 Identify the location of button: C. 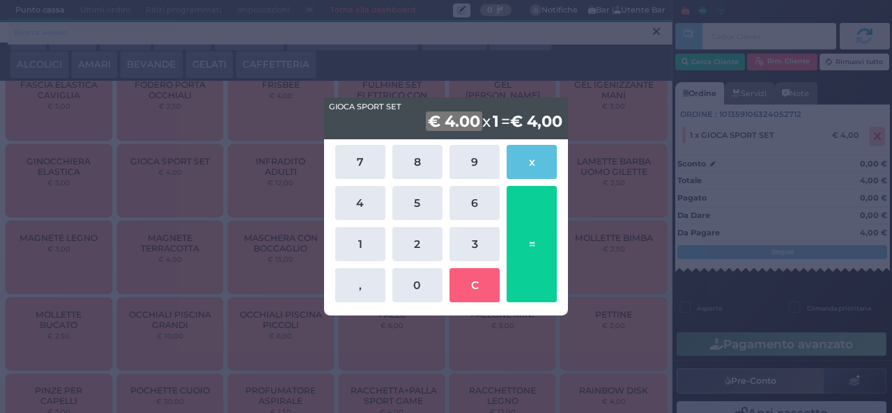
(474, 285).